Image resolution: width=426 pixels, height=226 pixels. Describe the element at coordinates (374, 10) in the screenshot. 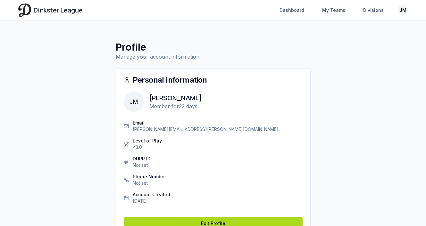

I see `a: Divisions` at that location.